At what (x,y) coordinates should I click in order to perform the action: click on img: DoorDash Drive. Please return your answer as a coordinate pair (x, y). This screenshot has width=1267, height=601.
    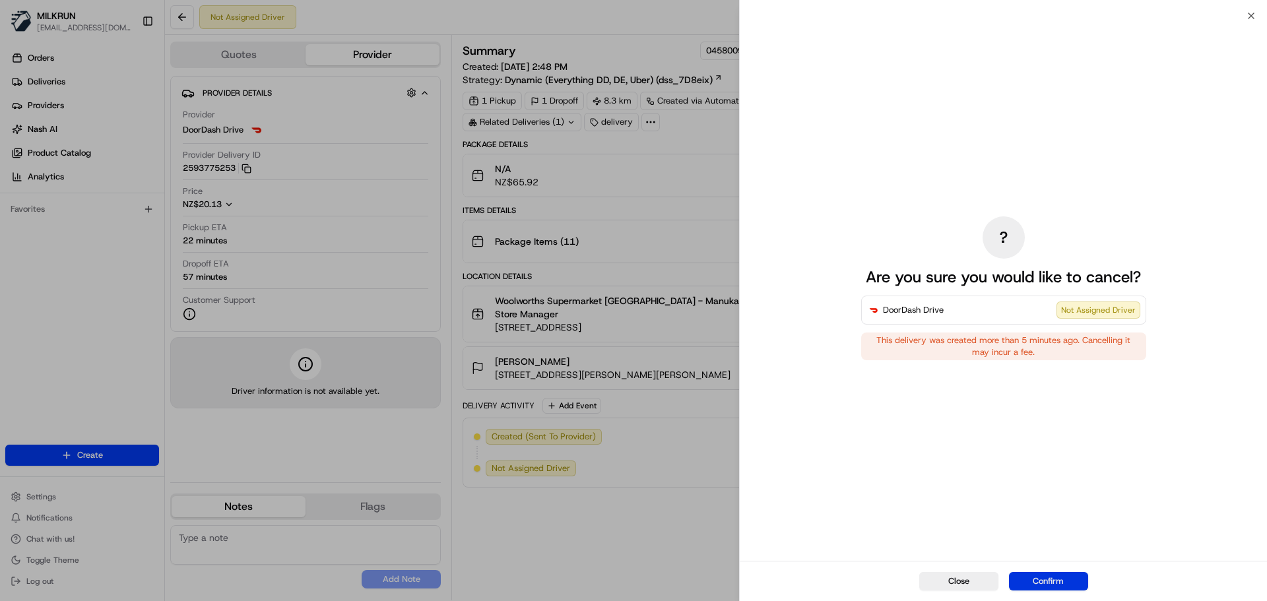
    Looking at the image, I should click on (874, 310).